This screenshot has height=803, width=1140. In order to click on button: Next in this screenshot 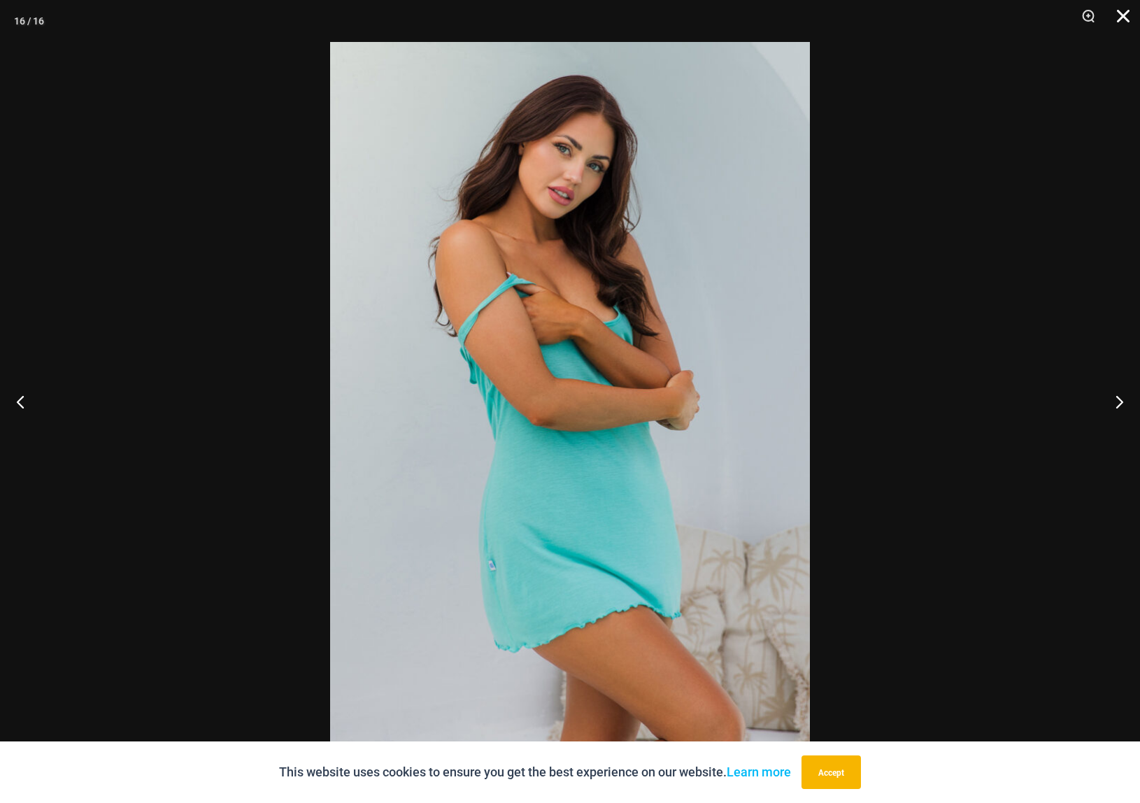, I will do `click(1113, 401)`.